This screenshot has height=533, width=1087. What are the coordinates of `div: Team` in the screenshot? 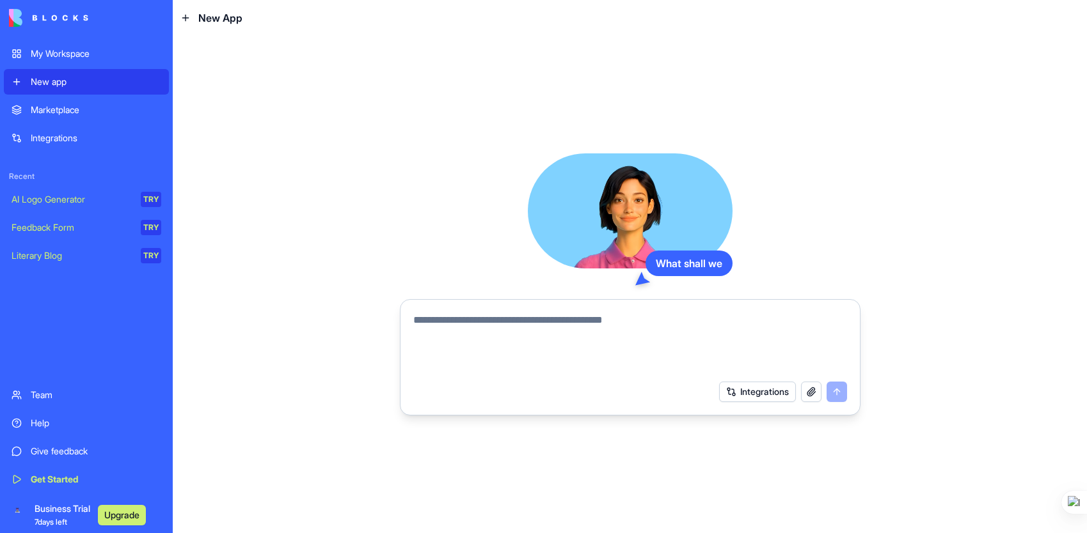 It's located at (96, 395).